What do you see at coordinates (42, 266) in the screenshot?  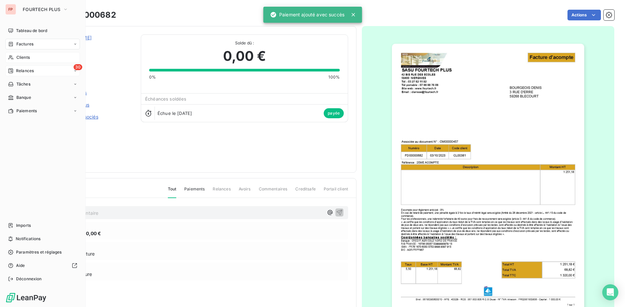 I see `a: Aide` at bounding box center [42, 266].